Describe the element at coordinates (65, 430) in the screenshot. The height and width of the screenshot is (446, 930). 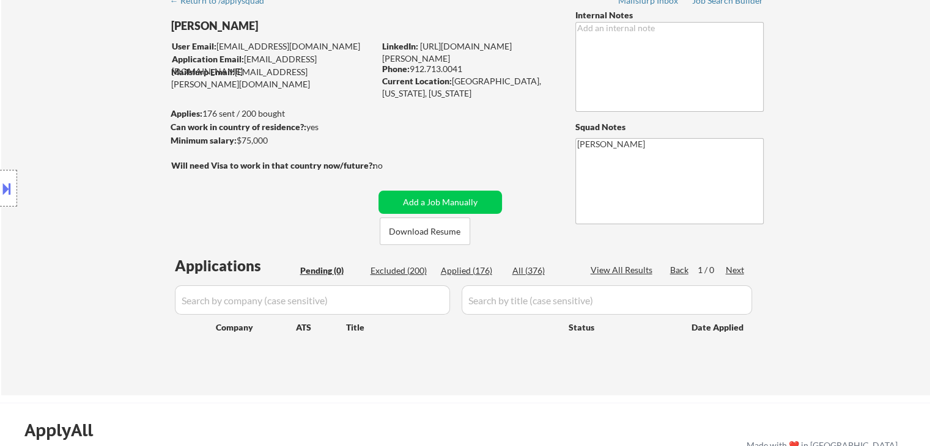
I see `div: ApplyAll` at that location.